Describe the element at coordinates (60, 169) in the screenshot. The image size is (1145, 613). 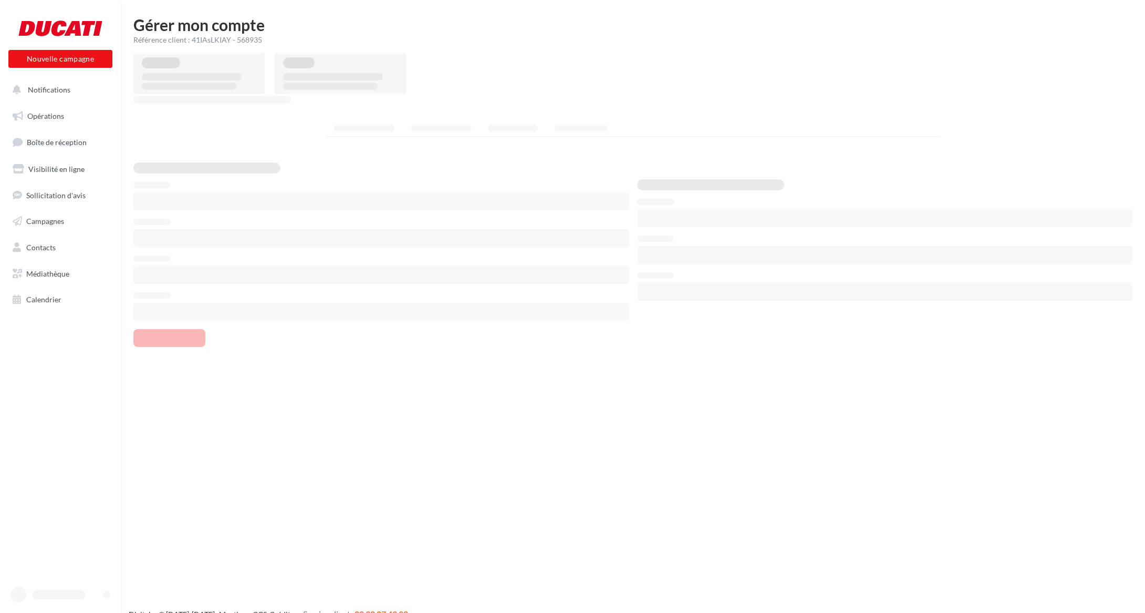
I see `a: Visibilité en ligne` at that location.